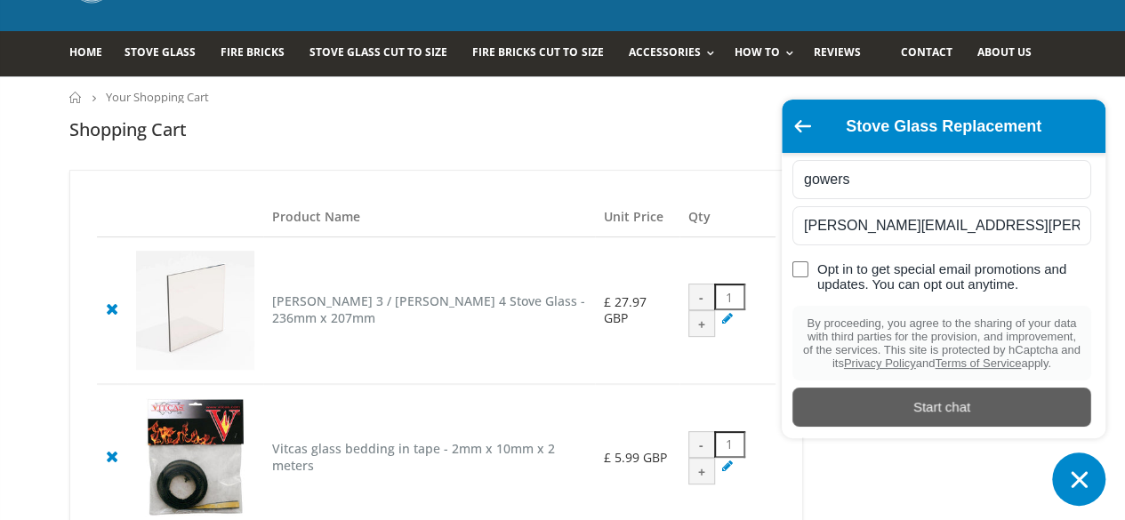 The height and width of the screenshot is (520, 1125). I want to click on span: Your Shopping Cart, so click(157, 97).